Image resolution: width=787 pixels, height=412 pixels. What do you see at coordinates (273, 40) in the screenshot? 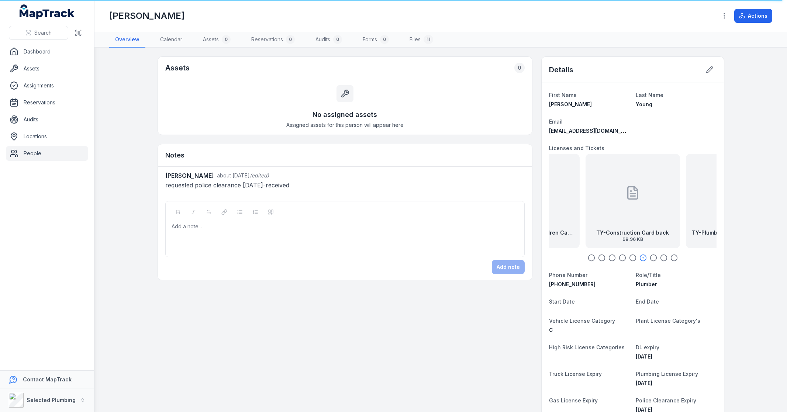
I see `a: Reservations0` at bounding box center [273, 40].